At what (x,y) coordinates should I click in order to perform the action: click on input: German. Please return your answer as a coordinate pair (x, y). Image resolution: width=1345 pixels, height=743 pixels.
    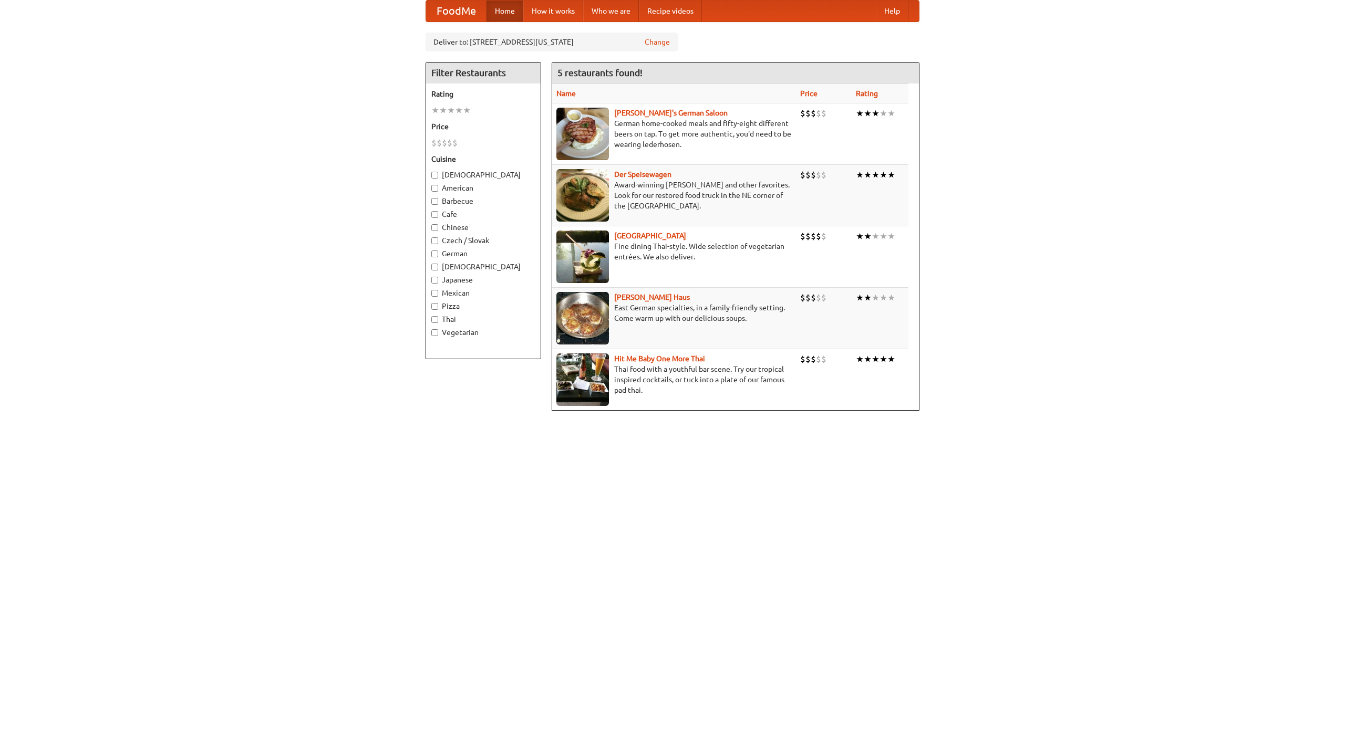
    Looking at the image, I should click on (435, 254).